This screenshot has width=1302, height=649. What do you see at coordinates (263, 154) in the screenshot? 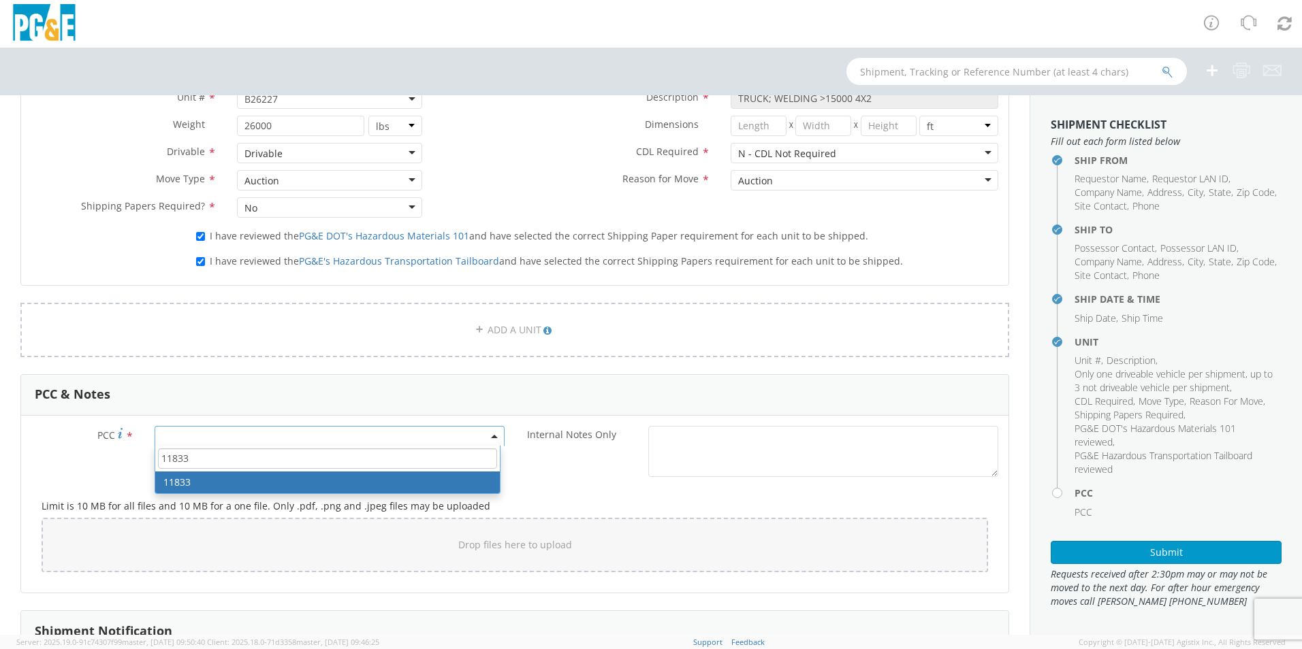
I see `div: Drivable` at bounding box center [263, 154].